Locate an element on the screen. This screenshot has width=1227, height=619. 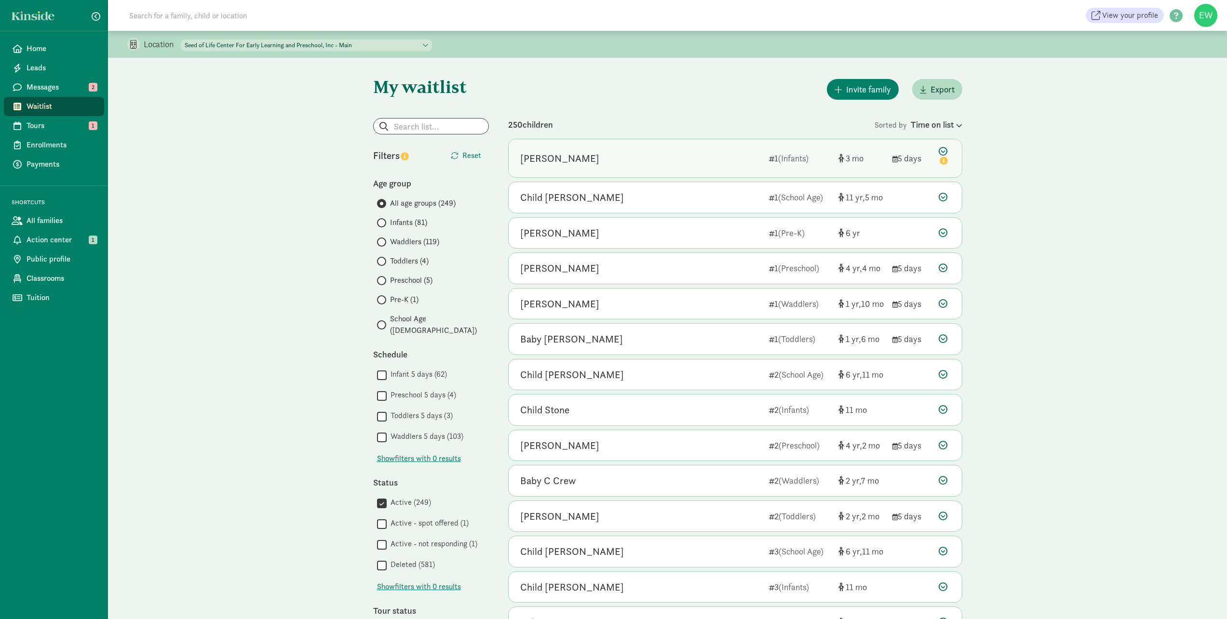
span: Waitlist is located at coordinates (61, 107).